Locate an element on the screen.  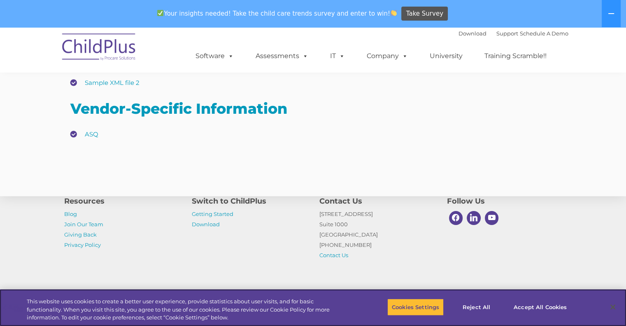
a: Privacy Policy is located at coordinates (82, 245).